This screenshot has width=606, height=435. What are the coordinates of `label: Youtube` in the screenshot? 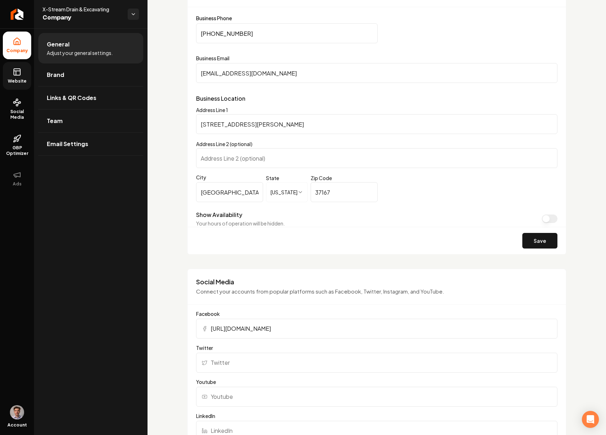 It's located at (377, 382).